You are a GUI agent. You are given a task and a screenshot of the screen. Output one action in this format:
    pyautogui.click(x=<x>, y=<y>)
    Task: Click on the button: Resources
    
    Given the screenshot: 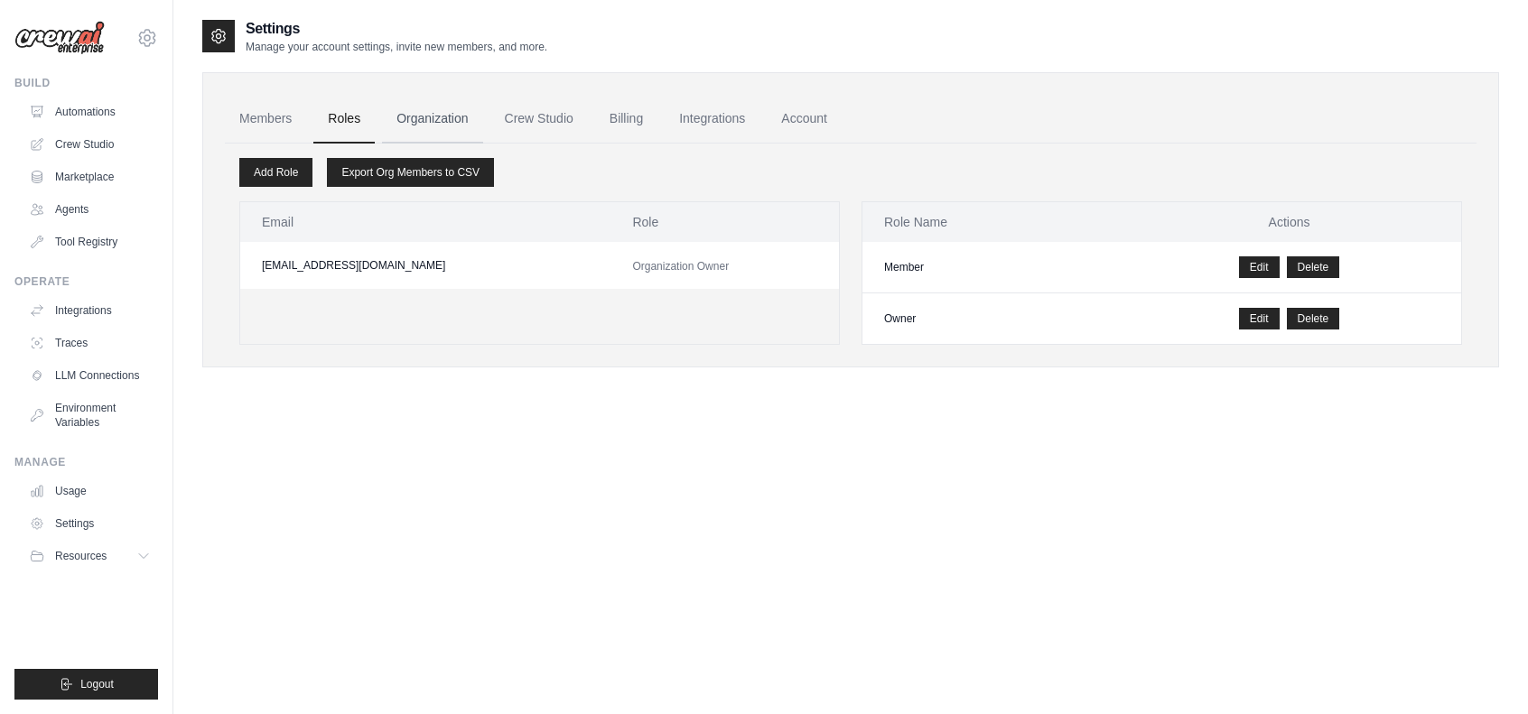 What is the action you would take?
    pyautogui.click(x=89, y=556)
    